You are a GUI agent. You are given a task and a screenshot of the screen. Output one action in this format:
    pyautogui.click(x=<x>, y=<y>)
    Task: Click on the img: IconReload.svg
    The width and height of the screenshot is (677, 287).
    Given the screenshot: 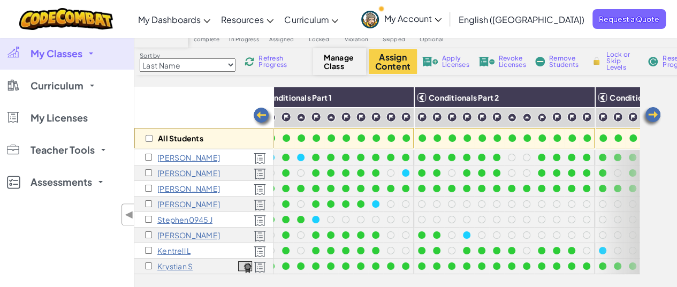 What is the action you would take?
    pyautogui.click(x=249, y=62)
    